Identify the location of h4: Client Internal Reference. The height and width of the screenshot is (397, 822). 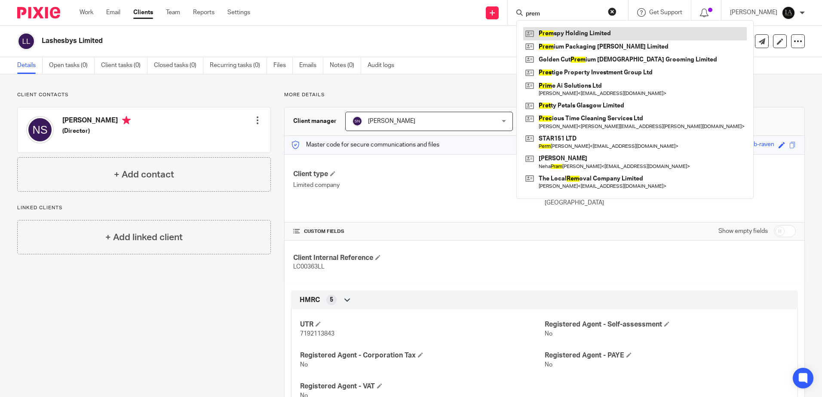
(418, 258).